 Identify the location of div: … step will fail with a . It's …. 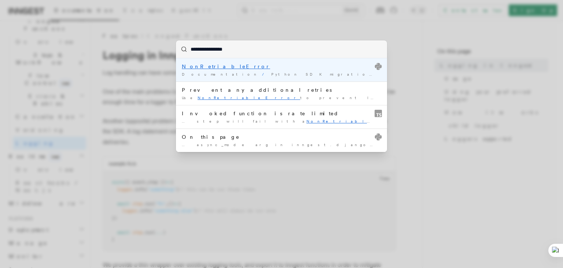
(282, 121).